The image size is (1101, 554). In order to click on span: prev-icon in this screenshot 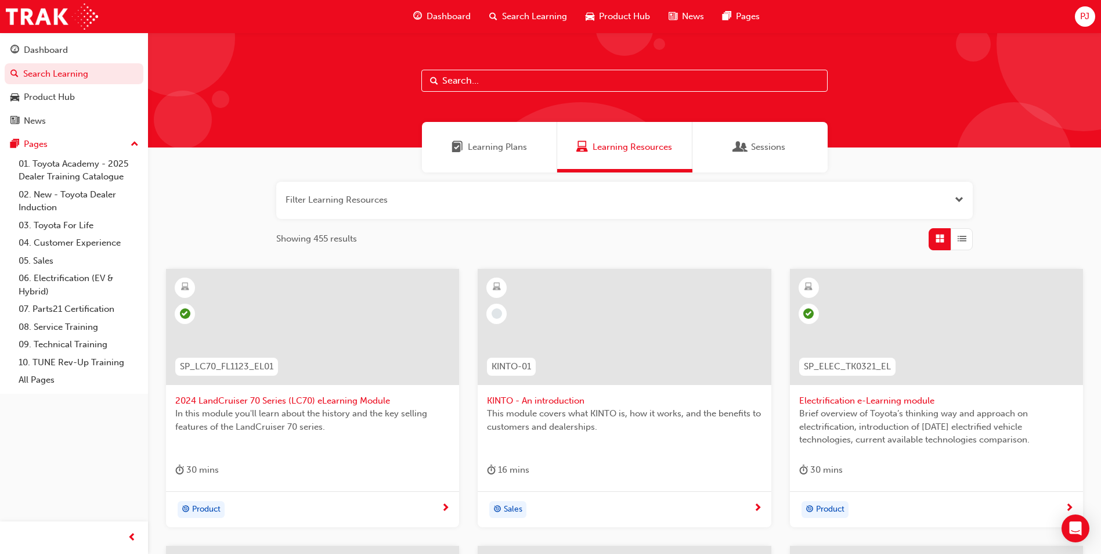, I will do `click(132, 537)`.